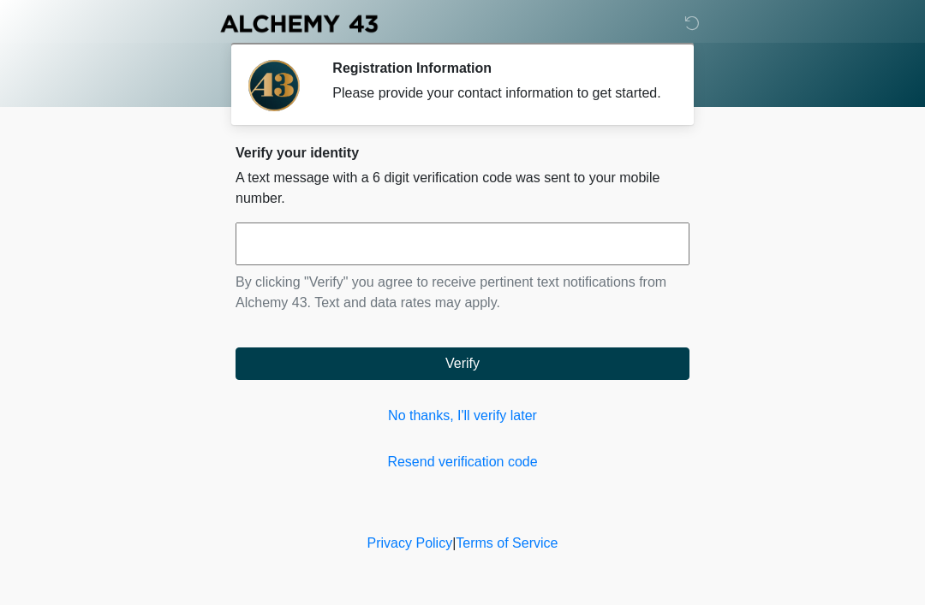  What do you see at coordinates (299, 23) in the screenshot?
I see `img: Alchemy 43 Logo` at bounding box center [299, 23].